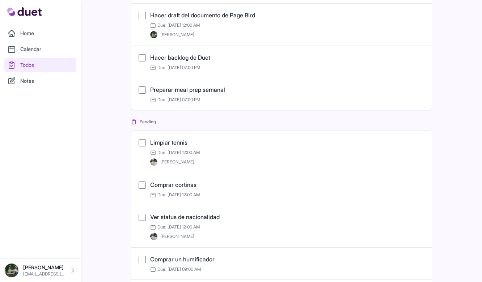 Image resolution: width=482 pixels, height=282 pixels. Describe the element at coordinates (40, 33) in the screenshot. I see `a: Home` at that location.